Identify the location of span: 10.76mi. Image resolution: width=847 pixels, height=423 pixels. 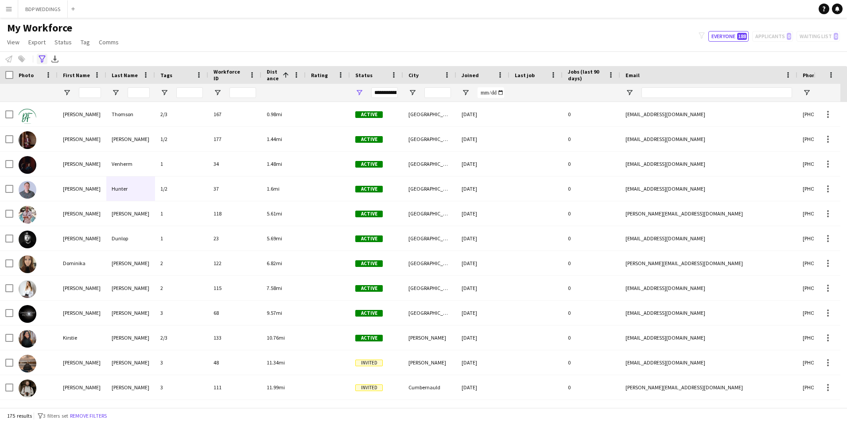
(276, 337).